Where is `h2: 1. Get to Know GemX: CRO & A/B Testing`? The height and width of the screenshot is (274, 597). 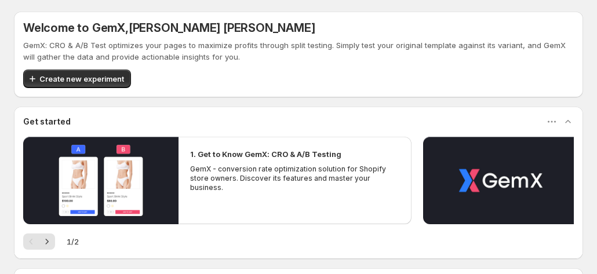
h2: 1. Get to Know GemX: CRO & A/B Testing is located at coordinates (265, 154).